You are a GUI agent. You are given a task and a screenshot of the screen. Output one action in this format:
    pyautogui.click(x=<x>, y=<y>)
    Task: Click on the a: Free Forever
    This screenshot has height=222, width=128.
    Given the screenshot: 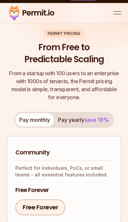 What is the action you would take?
    pyautogui.click(x=40, y=207)
    